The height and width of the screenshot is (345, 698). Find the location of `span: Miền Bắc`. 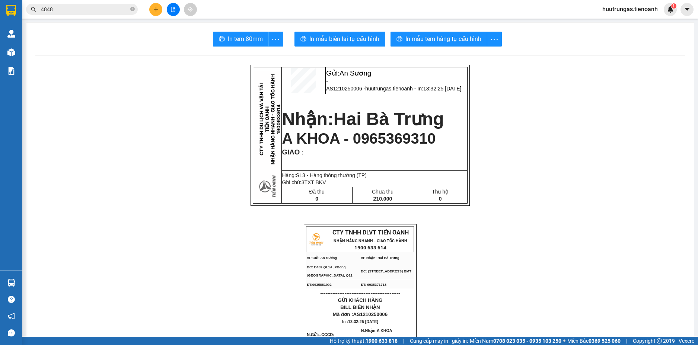

span: Miền Bắc is located at coordinates (594, 341).